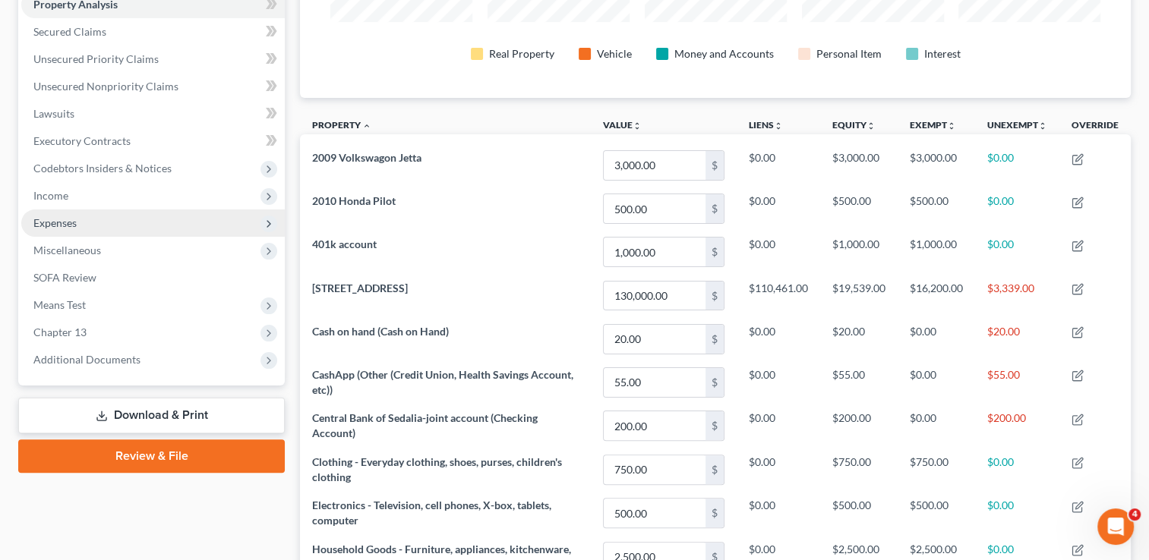 This screenshot has height=560, width=1149. Describe the element at coordinates (443, 382) in the screenshot. I see `span: CashApp (Other (Credit Union, Health Savings Account, etc))` at that location.